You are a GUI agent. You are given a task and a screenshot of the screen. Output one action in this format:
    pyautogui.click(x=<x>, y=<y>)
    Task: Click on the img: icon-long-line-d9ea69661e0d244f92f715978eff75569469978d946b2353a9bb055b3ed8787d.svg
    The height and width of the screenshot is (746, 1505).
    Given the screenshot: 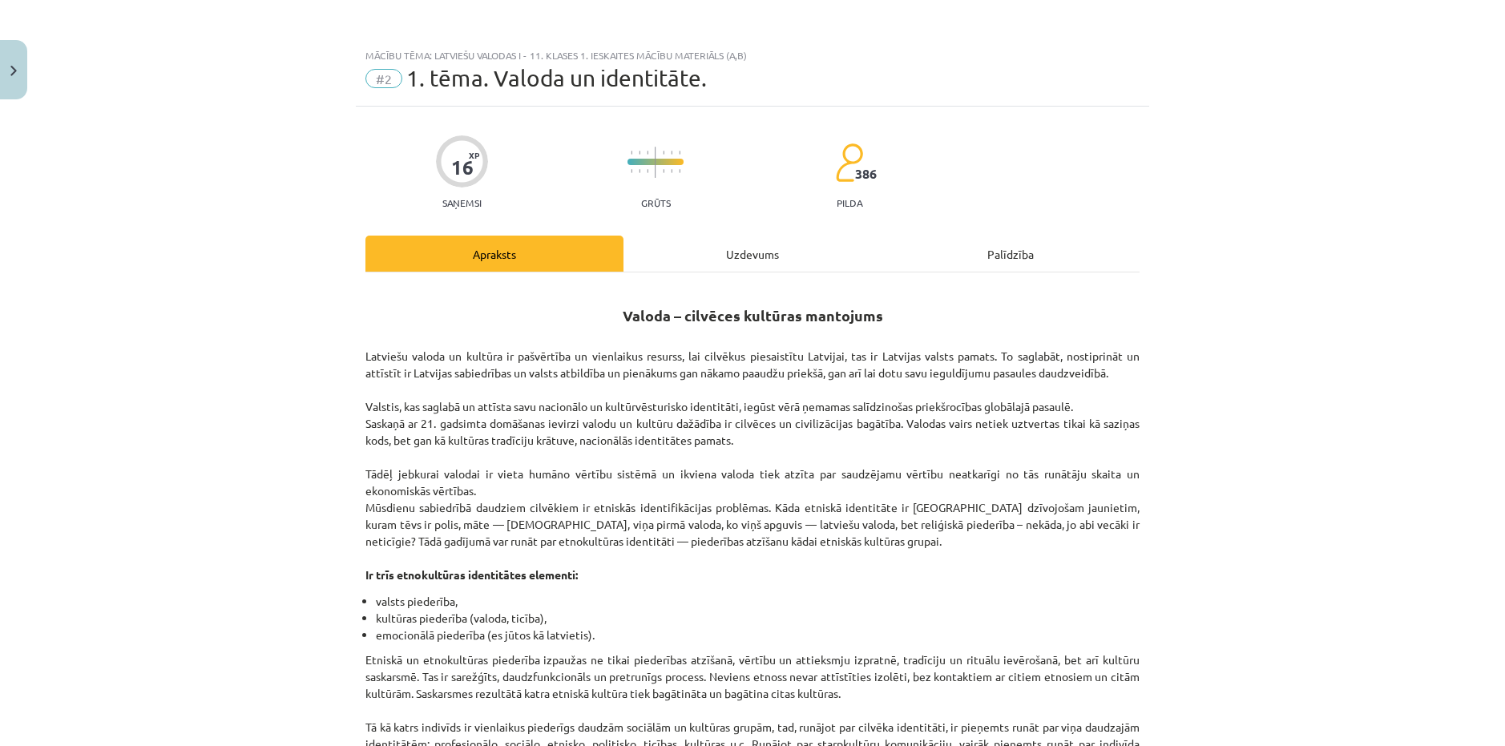 What is the action you would take?
    pyautogui.click(x=656, y=162)
    